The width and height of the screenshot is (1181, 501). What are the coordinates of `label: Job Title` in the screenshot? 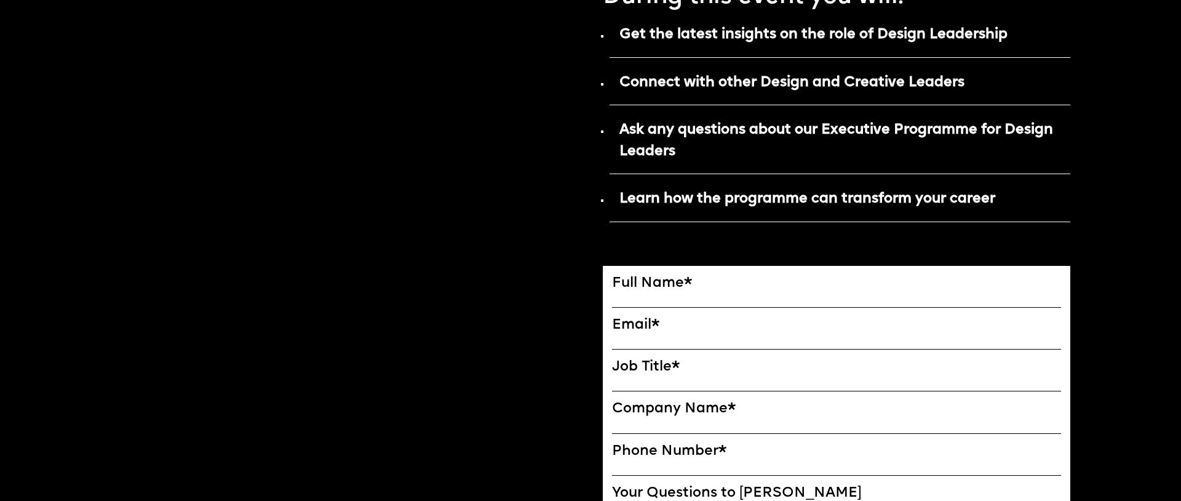 It's located at (836, 367).